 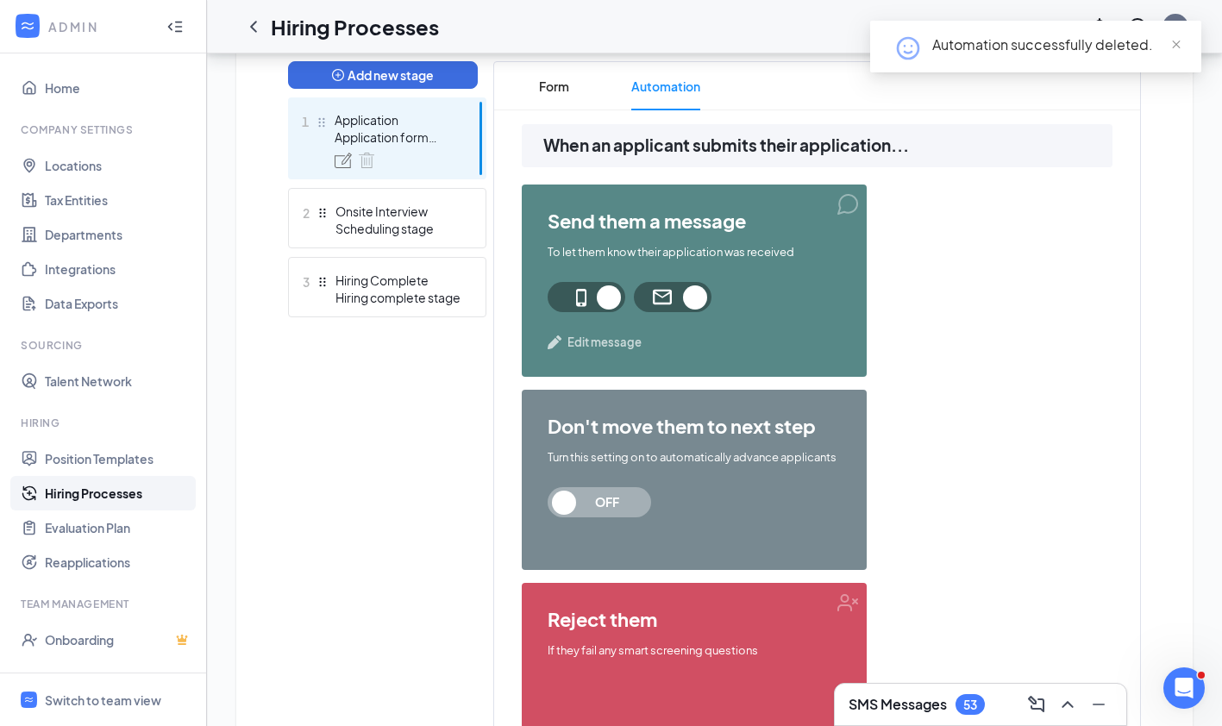 What do you see at coordinates (175, 27) in the screenshot?
I see `svg: Collapse` at bounding box center [175, 27].